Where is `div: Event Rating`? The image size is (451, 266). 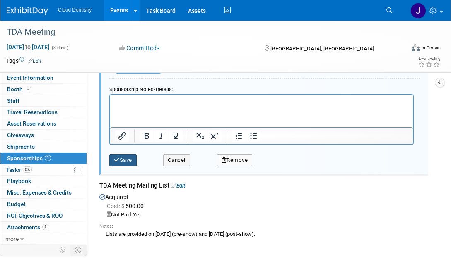
div: Event Rating is located at coordinates (429, 59).